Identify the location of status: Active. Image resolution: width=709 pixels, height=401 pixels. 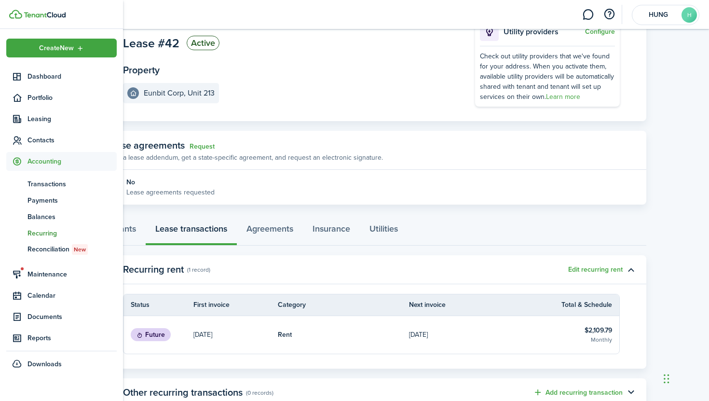
(203, 43).